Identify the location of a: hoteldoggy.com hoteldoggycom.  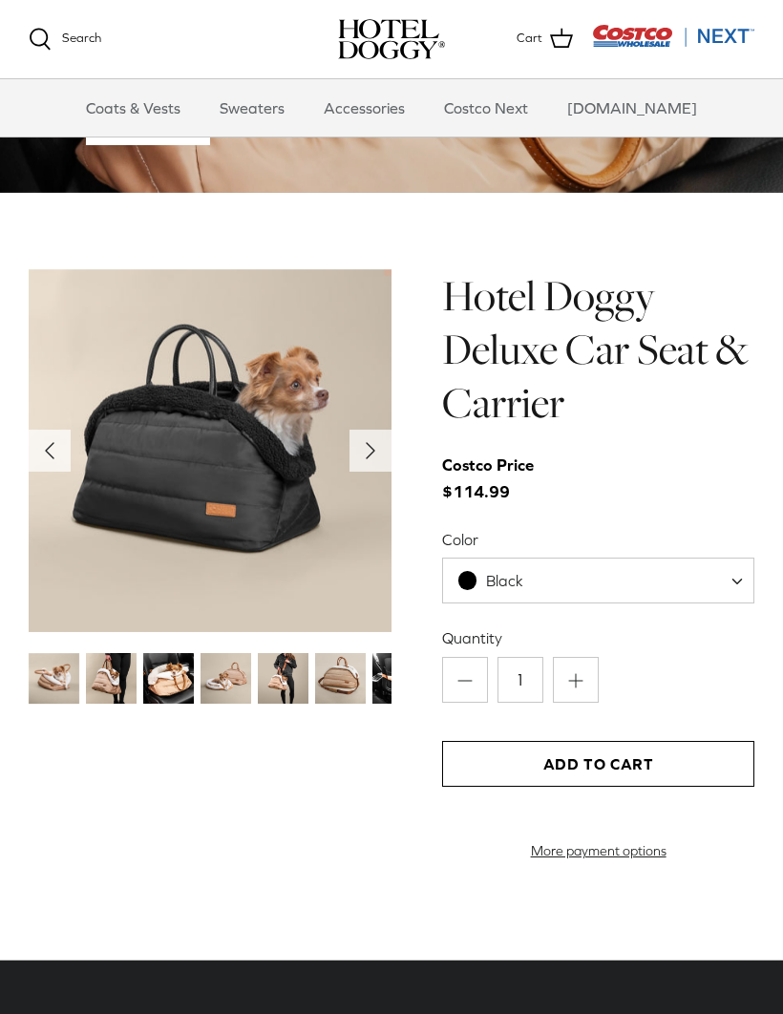
(391, 39).